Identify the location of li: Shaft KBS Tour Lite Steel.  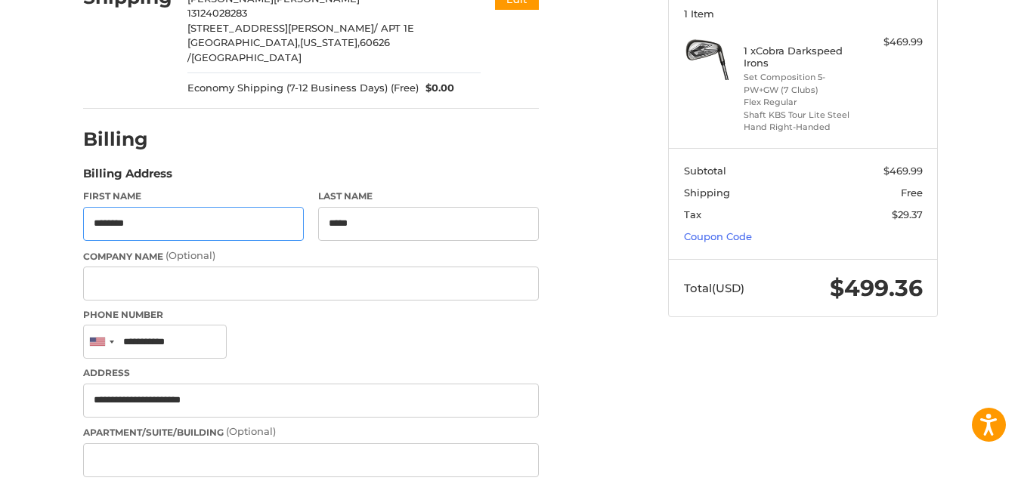
(801, 115).